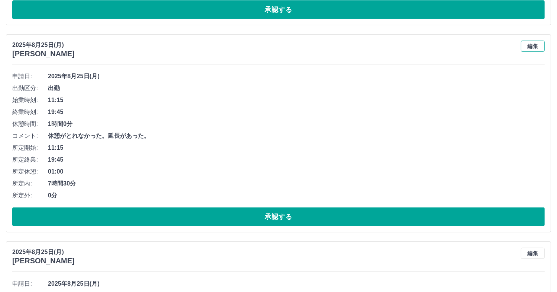  Describe the element at coordinates (30, 136) in the screenshot. I see `span: コメント:` at that location.